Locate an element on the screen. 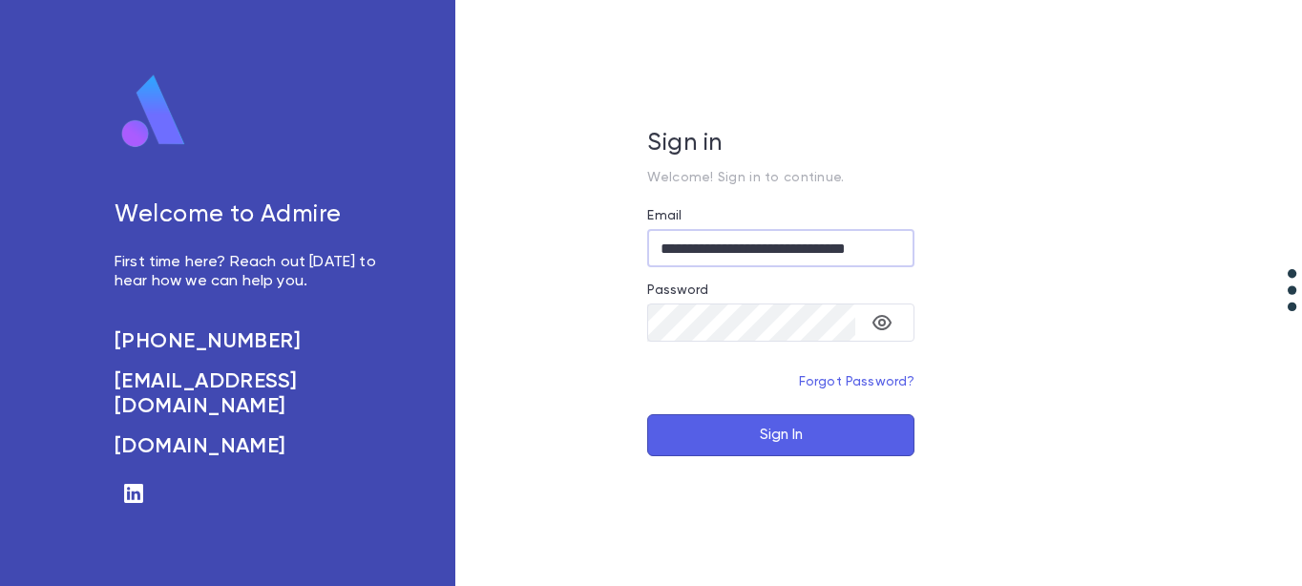  p: Welcome! Sign in to continue. is located at coordinates (781, 178).